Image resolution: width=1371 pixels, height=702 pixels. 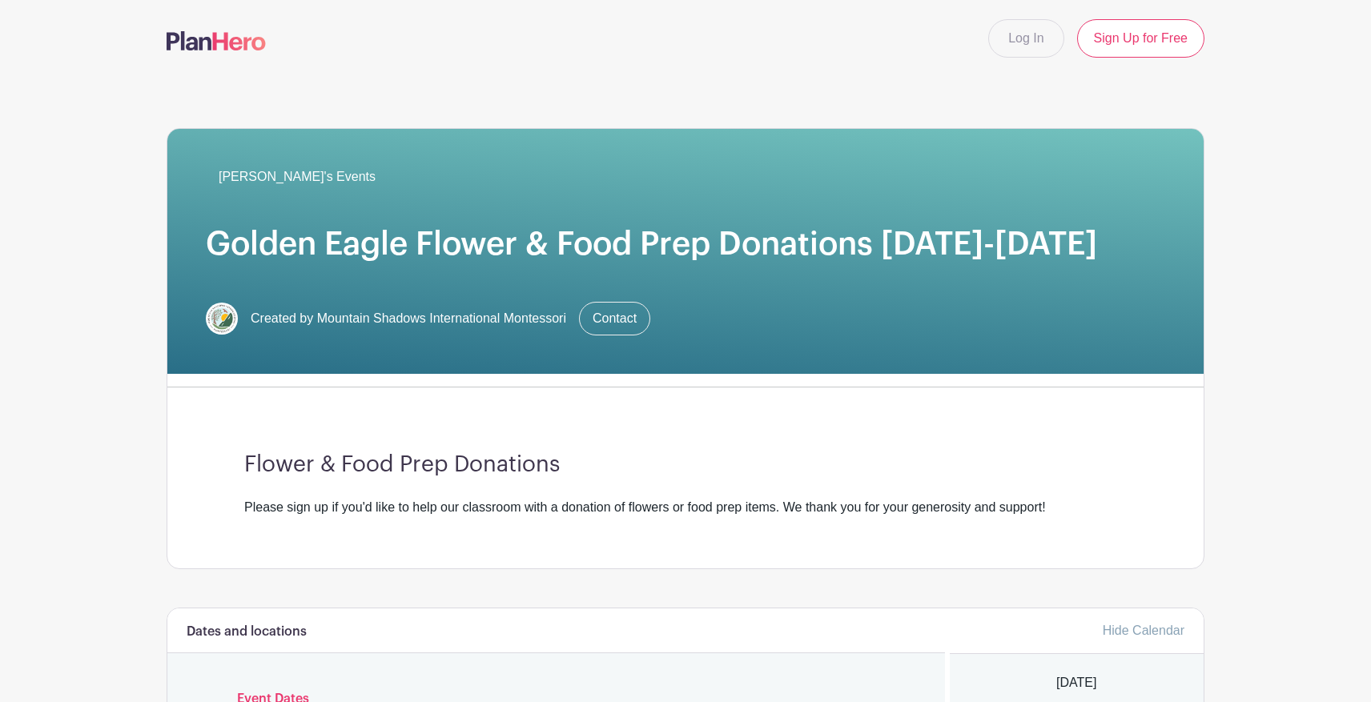 I want to click on span: Created by Mountain Shadows International Montessori, so click(x=409, y=319).